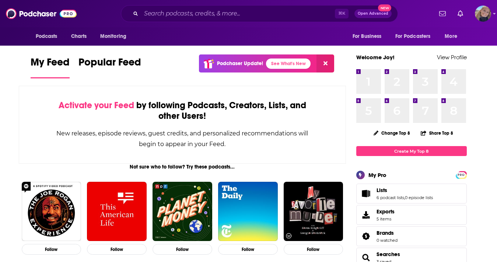 The image size is (497, 262). What do you see at coordinates (79, 36) in the screenshot?
I see `span: Charts` at bounding box center [79, 36].